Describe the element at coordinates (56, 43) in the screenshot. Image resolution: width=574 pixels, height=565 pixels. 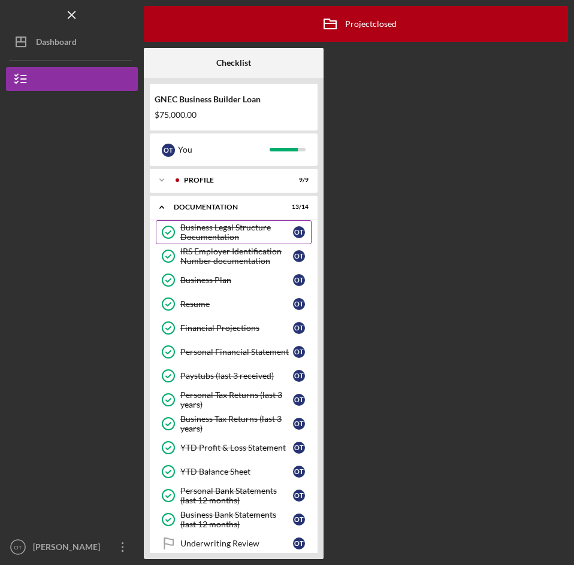
I see `div: Dashboard` at that location.